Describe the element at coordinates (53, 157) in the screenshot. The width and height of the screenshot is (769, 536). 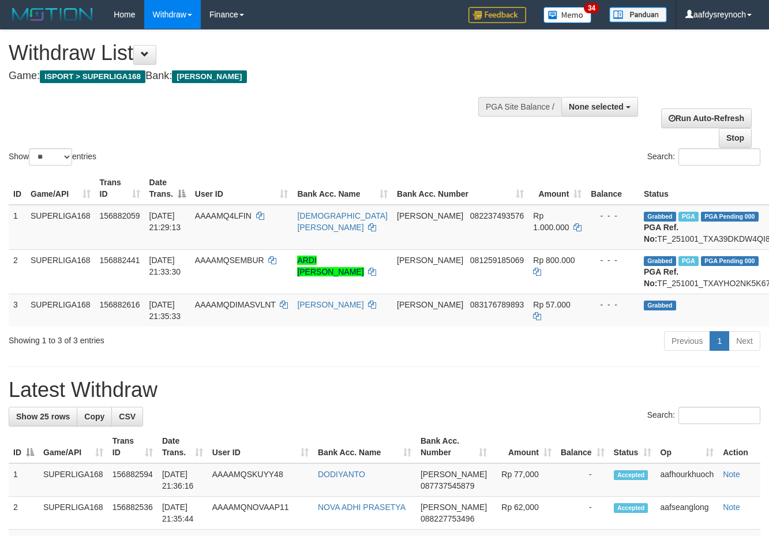
I see `label: Show entries` at that location.